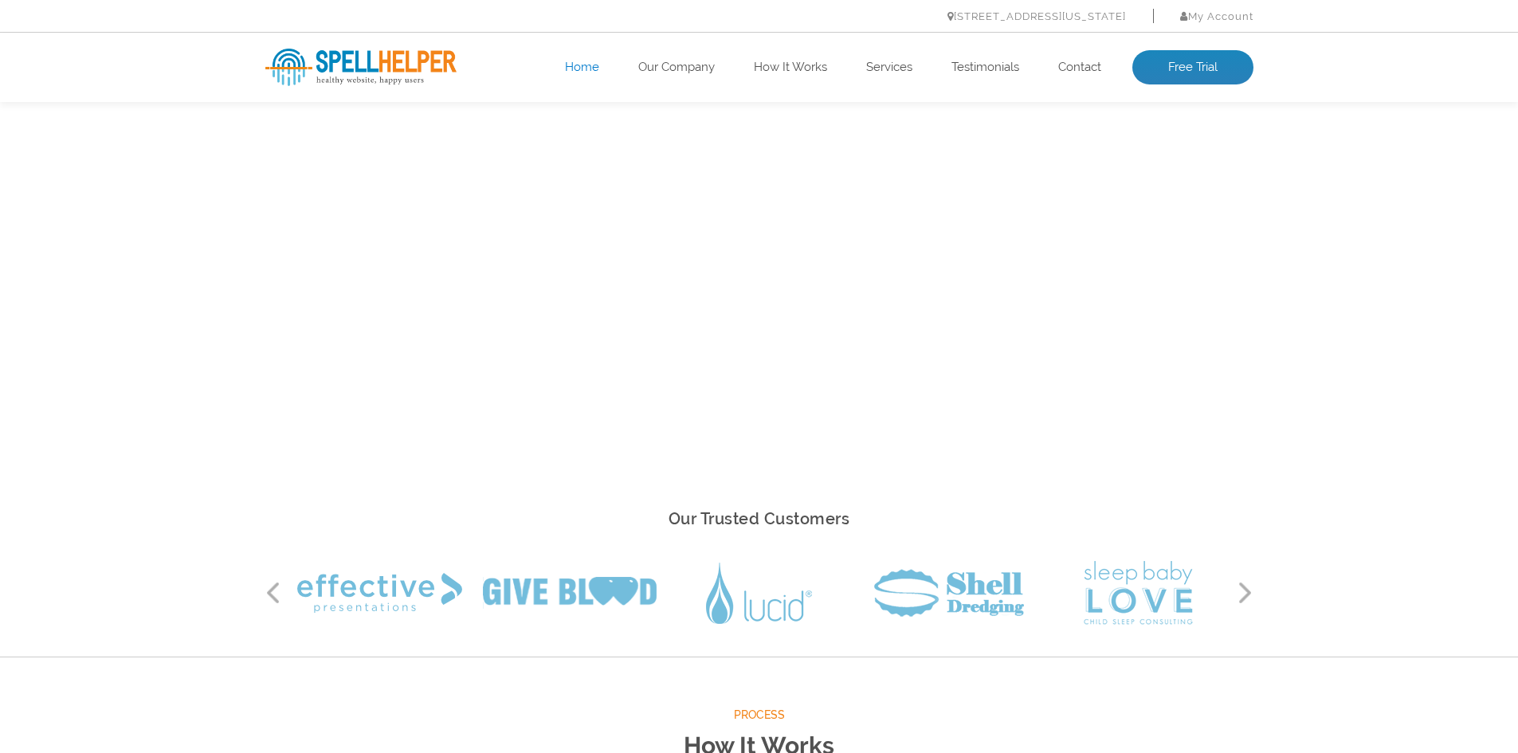  Describe the element at coordinates (1138, 593) in the screenshot. I see `img: Sleep Baby Love` at that location.